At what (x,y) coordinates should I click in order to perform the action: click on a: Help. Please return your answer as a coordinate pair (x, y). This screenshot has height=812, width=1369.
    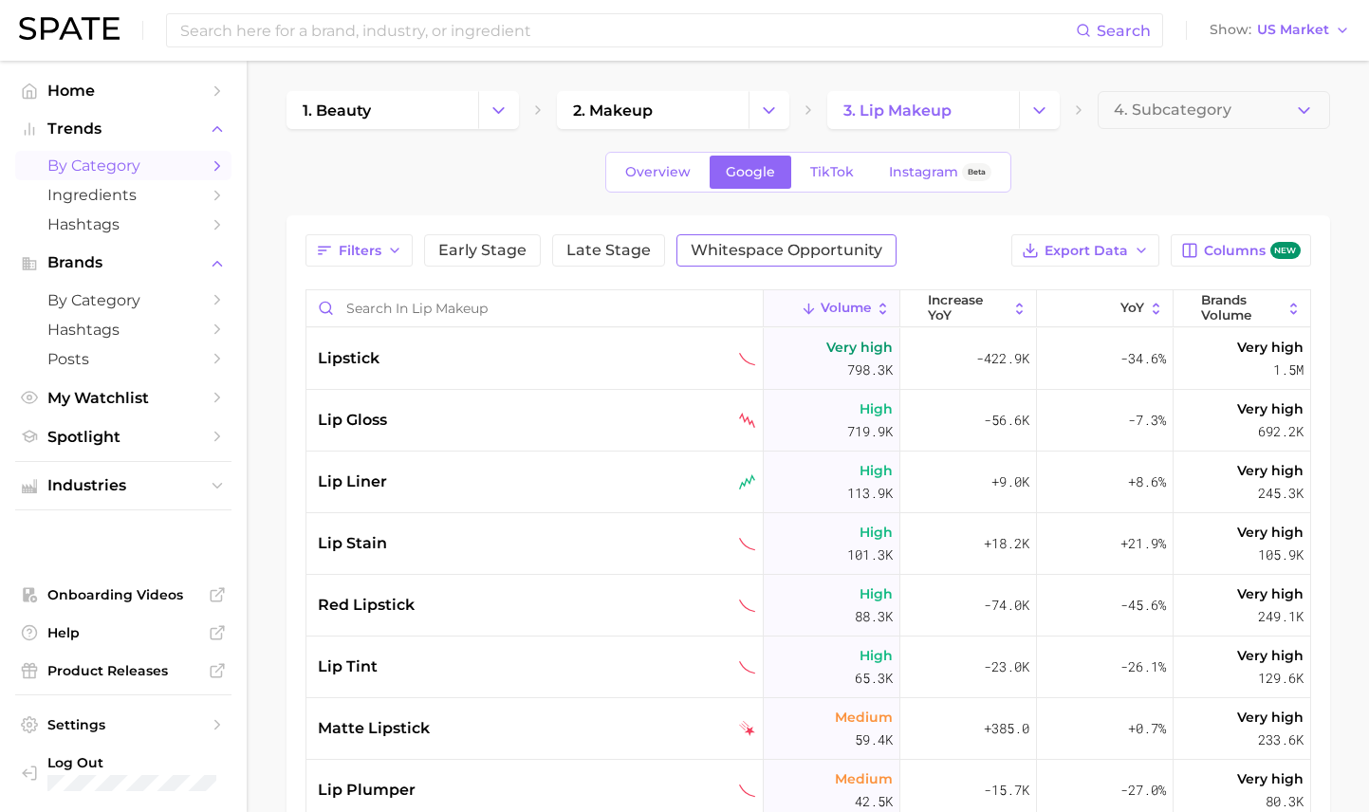
    Looking at the image, I should click on (123, 633).